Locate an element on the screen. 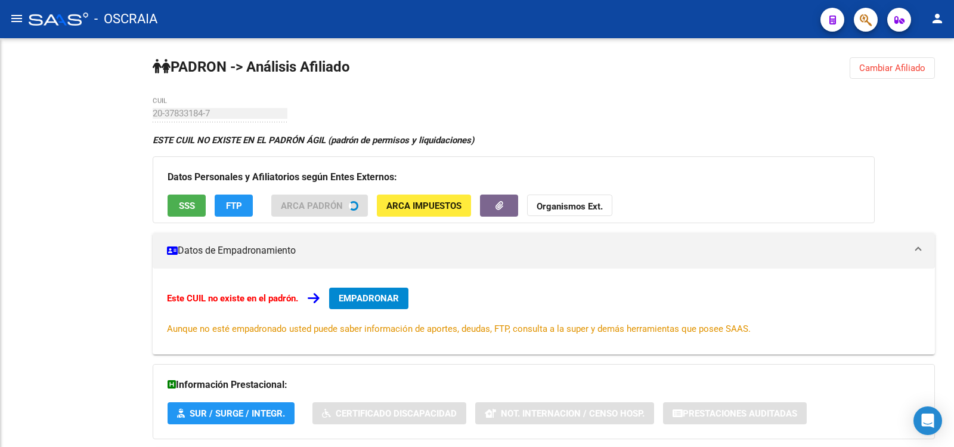 The height and width of the screenshot is (447, 954). mat-icon: menu is located at coordinates (17, 18).